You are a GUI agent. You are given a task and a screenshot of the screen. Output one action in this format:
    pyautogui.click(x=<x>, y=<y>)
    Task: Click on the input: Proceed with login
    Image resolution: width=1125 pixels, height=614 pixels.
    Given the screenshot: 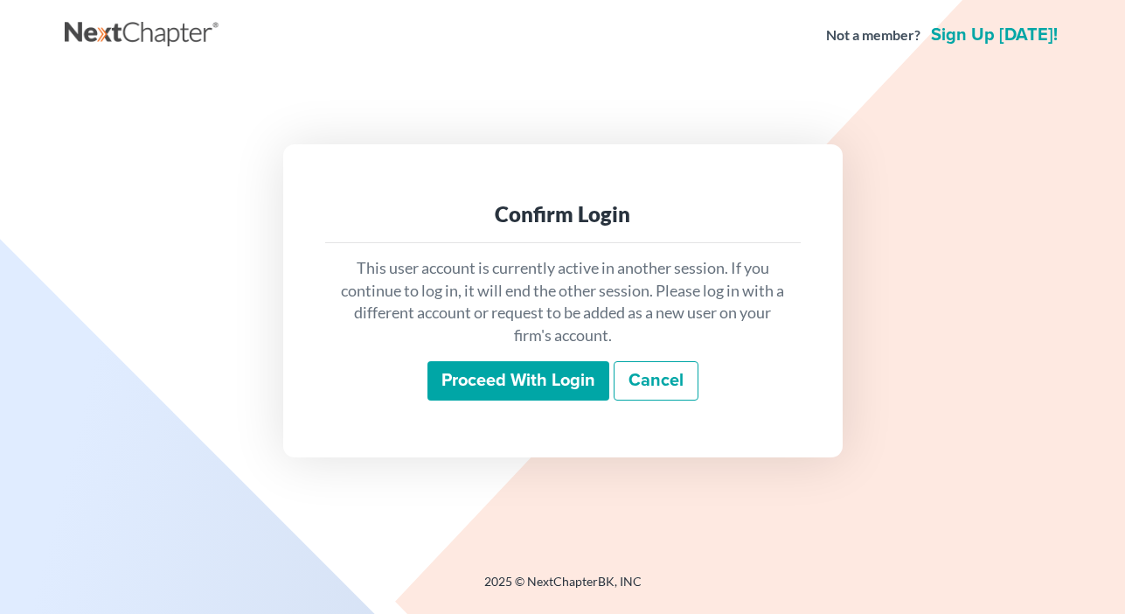 What is the action you would take?
    pyautogui.click(x=518, y=381)
    